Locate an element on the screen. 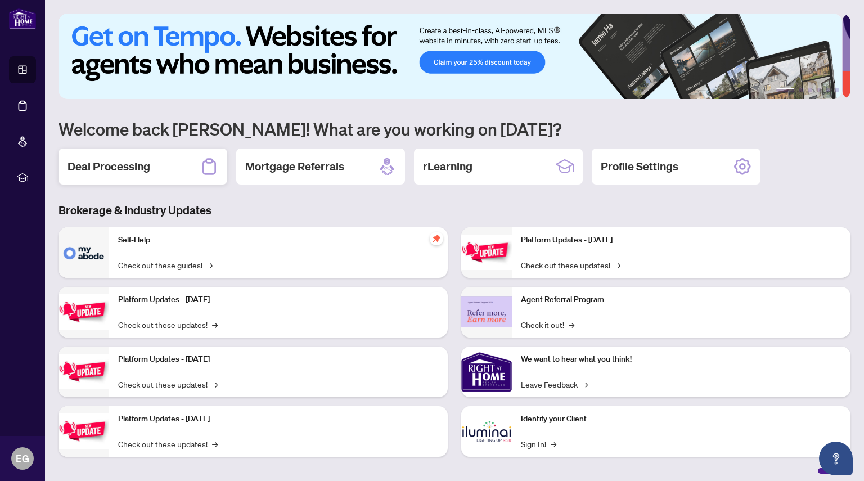  img: logo is located at coordinates (22, 19).